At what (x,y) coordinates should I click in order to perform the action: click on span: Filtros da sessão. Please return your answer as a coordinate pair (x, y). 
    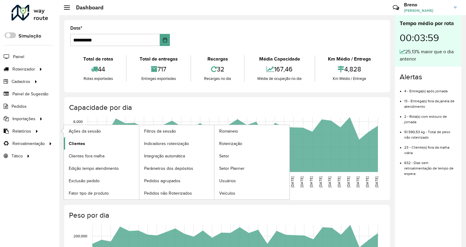
    Looking at the image, I should click on (160, 131).